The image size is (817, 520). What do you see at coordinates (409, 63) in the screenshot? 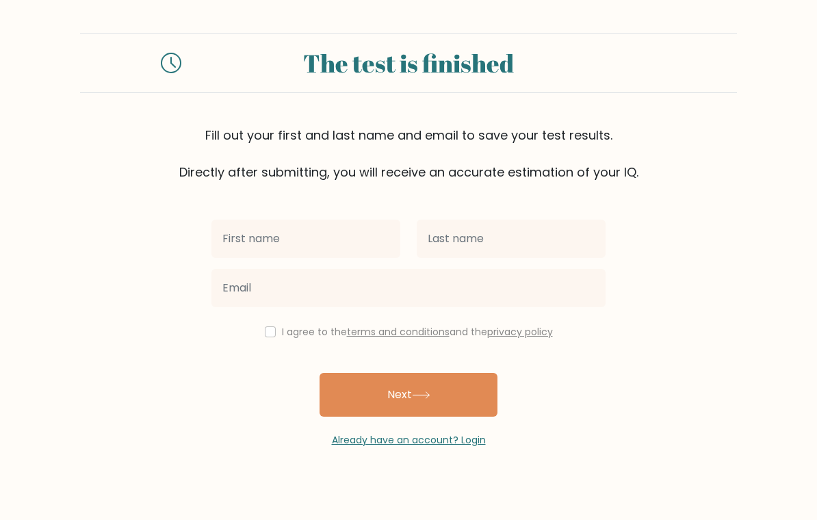
I see `div: The test is finished` at bounding box center [409, 63].